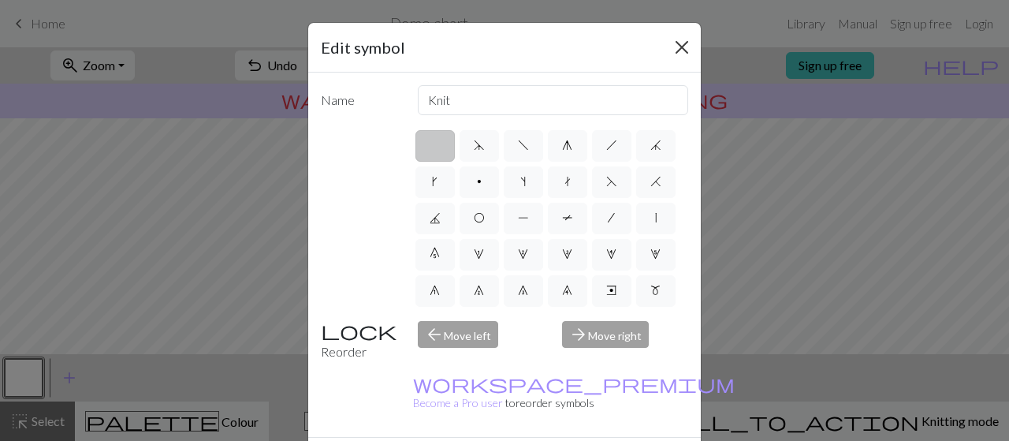 Image resolution: width=1009 pixels, height=441 pixels. What do you see at coordinates (523, 218) in the screenshot?
I see `span: P` at bounding box center [523, 218].